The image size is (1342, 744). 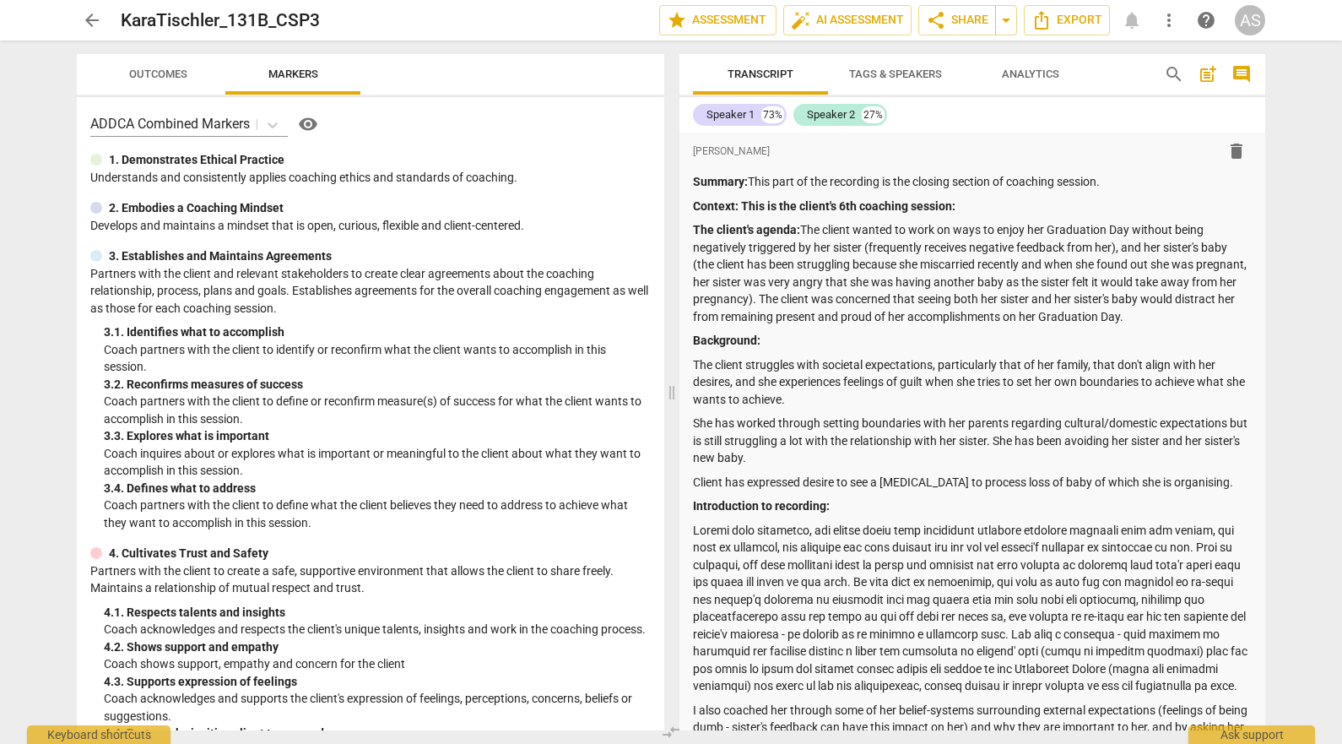 I want to click on strong: Summary:, so click(x=720, y=181).